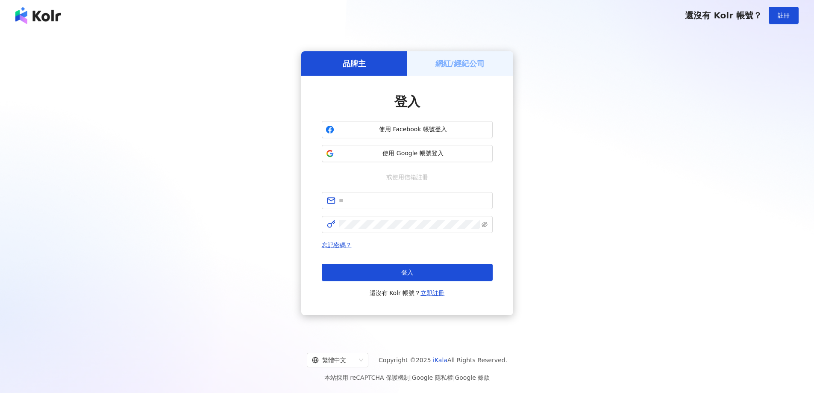 The width and height of the screenshot is (814, 393). Describe the element at coordinates (407, 153) in the screenshot. I see `button: 使用 Google 帳號登入` at that location.